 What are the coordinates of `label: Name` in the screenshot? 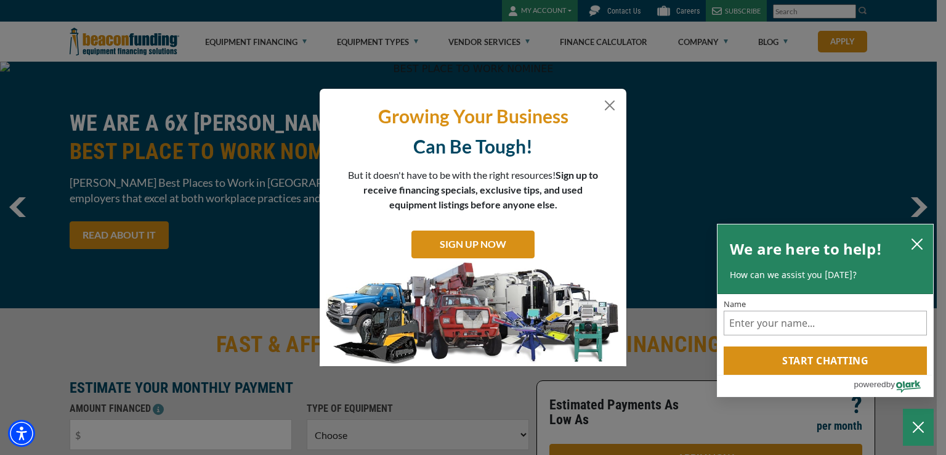 It's located at (826, 304).